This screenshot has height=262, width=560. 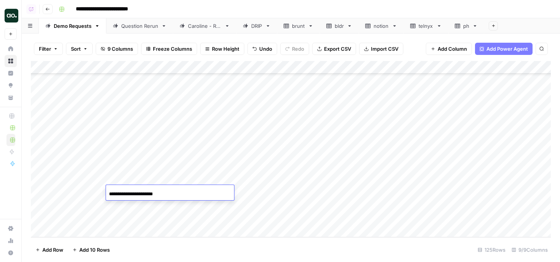 What do you see at coordinates (503, 49) in the screenshot?
I see `button: Add Power Agent` at bounding box center [503, 49].